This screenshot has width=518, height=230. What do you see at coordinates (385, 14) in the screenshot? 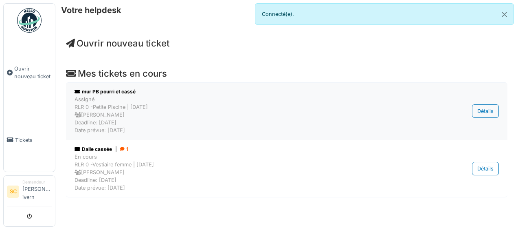
I see `div: Connecté(e).` at bounding box center [385, 14].